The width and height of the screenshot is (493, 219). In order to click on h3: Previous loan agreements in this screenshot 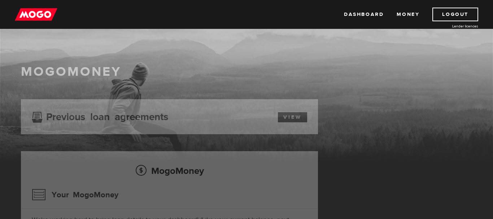, I will do `click(100, 116)`.